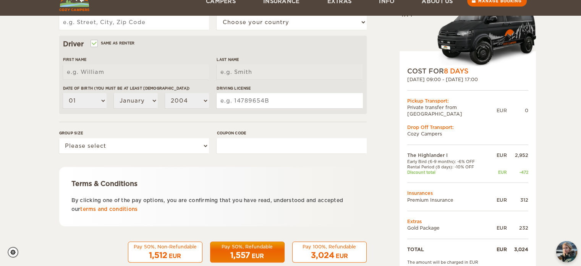 This screenshot has height=266, width=581. Describe the element at coordinates (158, 255) in the screenshot. I see `span: 1,512` at that location.